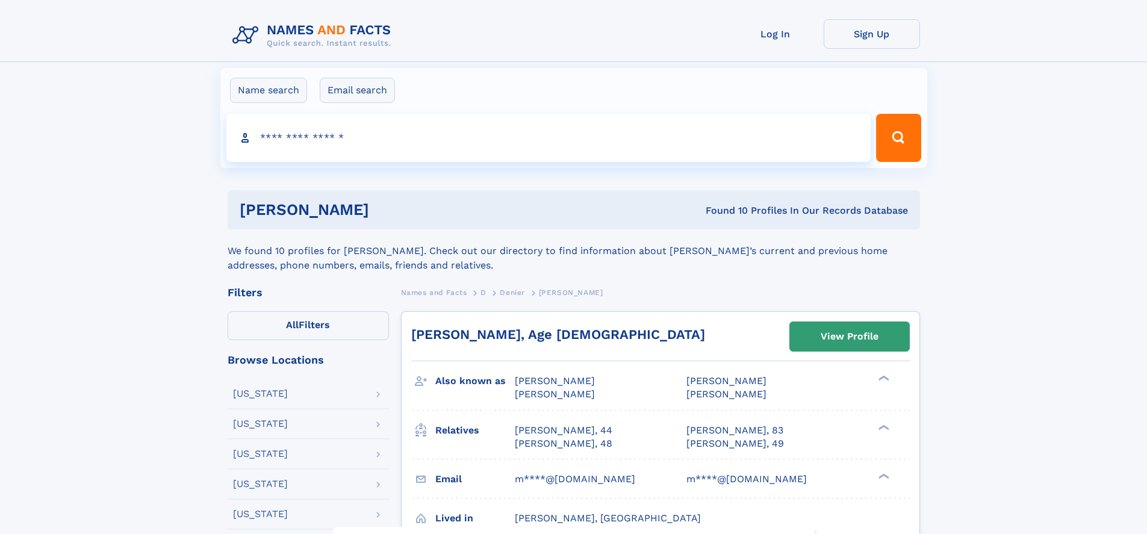  Describe the element at coordinates (872, 34) in the screenshot. I see `a: Sign Up` at that location.